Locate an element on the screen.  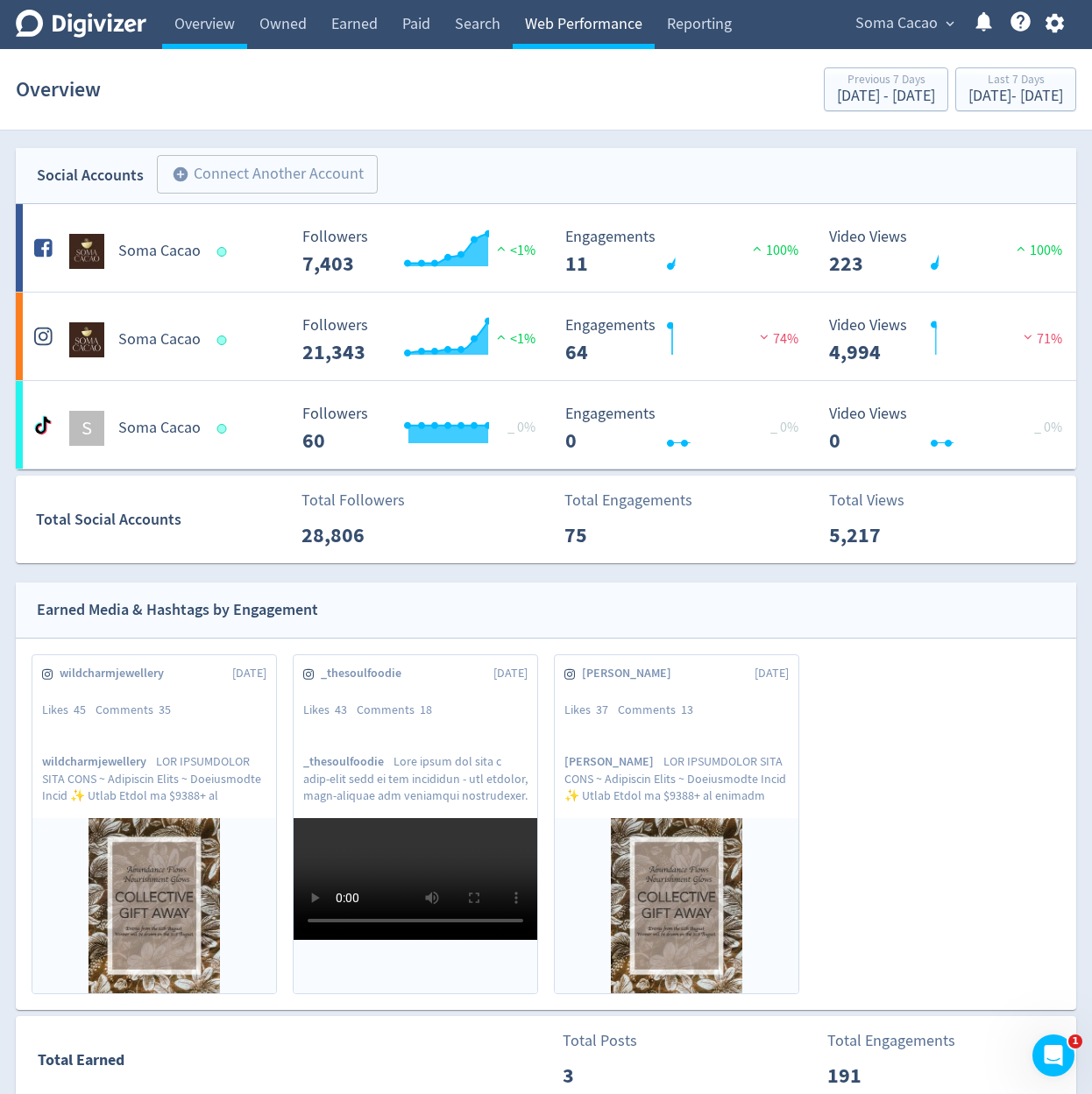
span: 13 is located at coordinates (687, 710).